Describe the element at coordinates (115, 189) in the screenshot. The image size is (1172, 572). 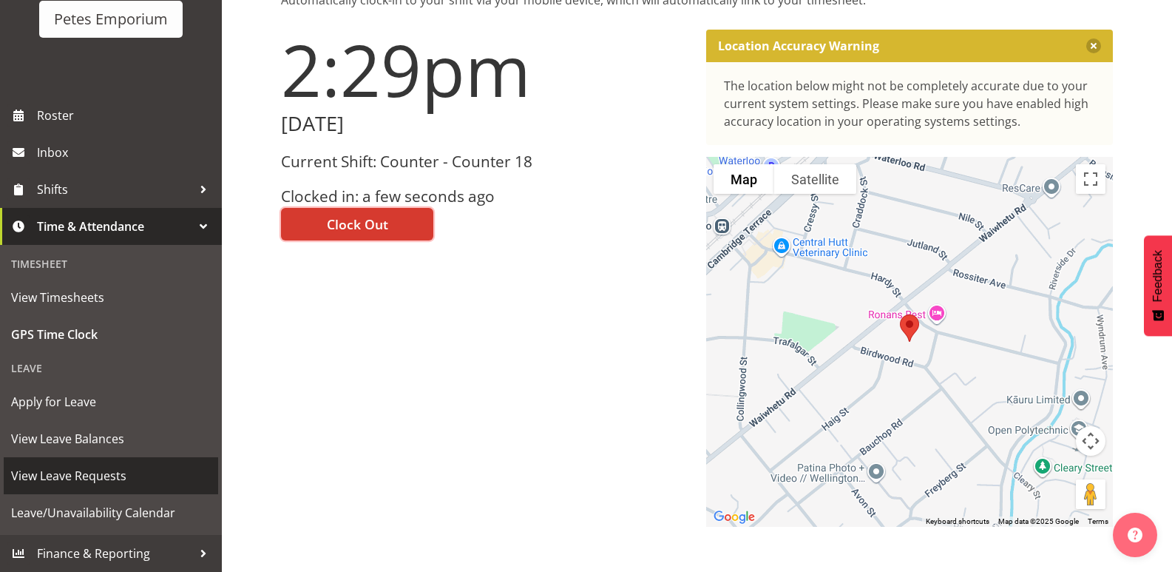
I see `span: Shifts` at that location.